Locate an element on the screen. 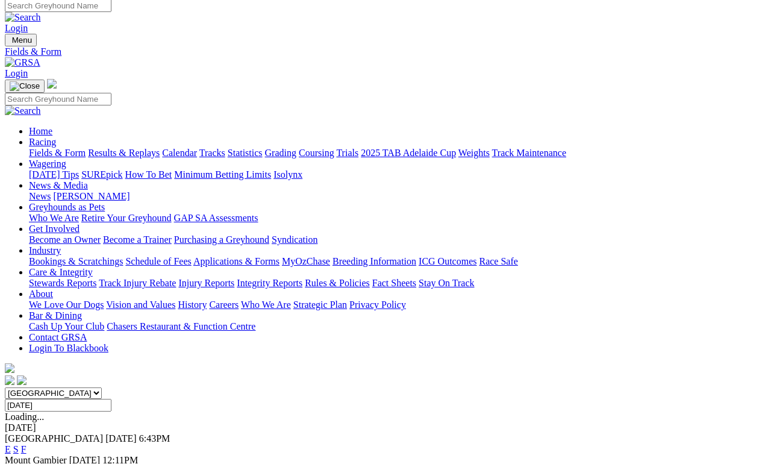 The image size is (771, 464). img: GRSA is located at coordinates (22, 63).